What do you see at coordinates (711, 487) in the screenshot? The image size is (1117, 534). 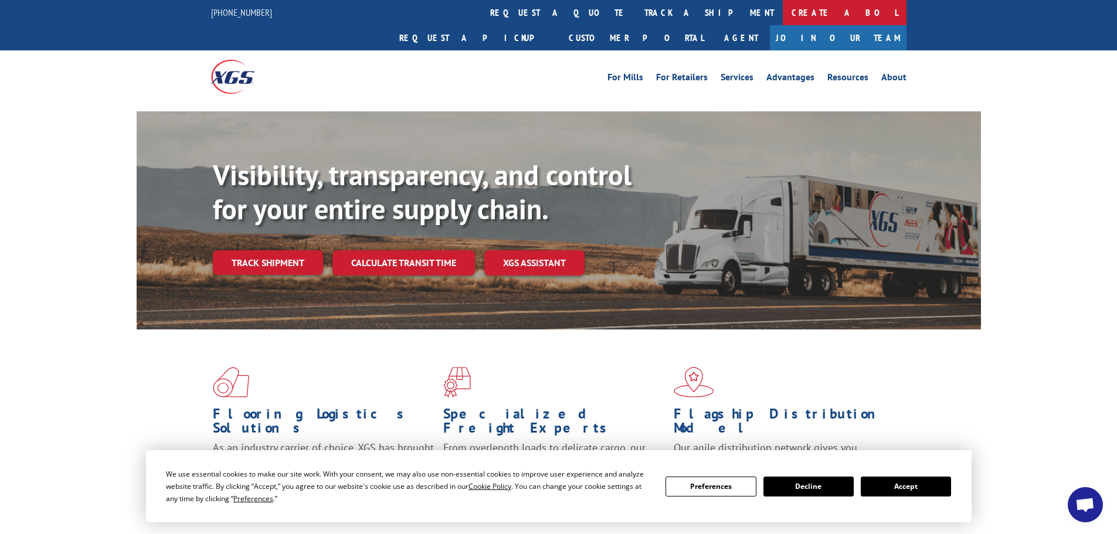 I see `button: Preferences` at bounding box center [711, 487].